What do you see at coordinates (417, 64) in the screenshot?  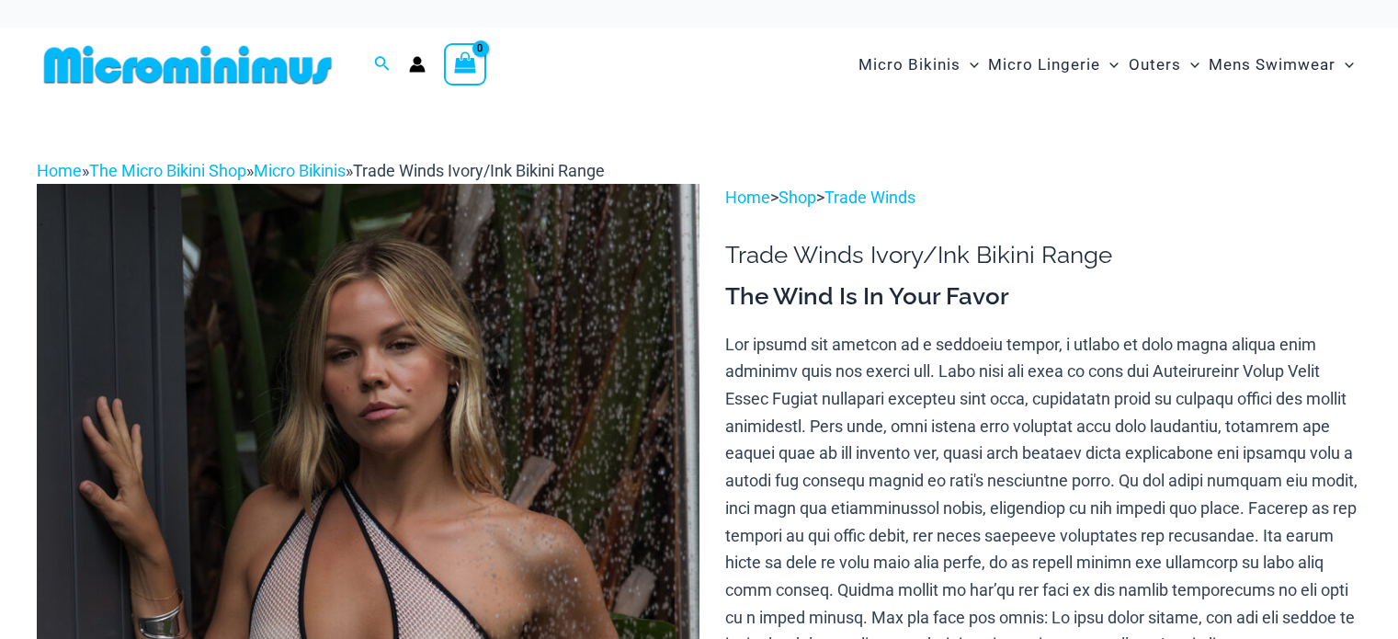 I see `a: Account icon link` at bounding box center [417, 64].